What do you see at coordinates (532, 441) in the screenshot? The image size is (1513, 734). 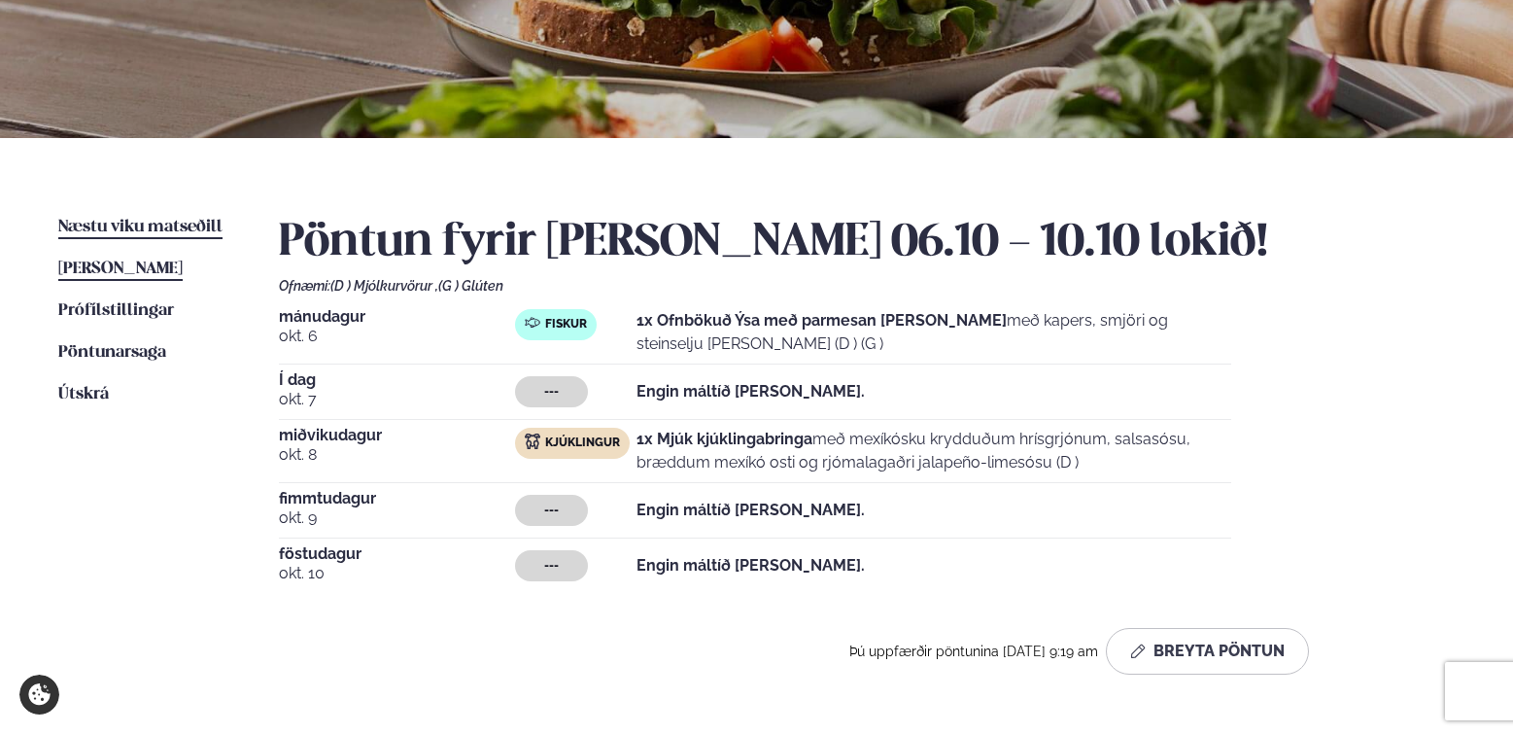 I see `img: chicken.svg` at bounding box center [532, 441].